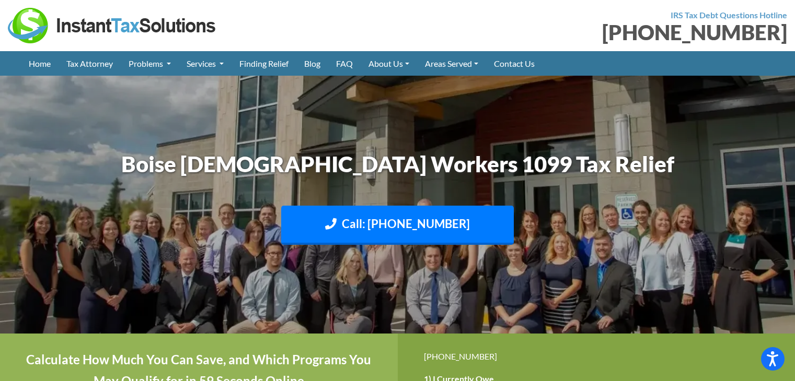 Image resolution: width=795 pixels, height=381 pixels. I want to click on a: Blog, so click(312, 63).